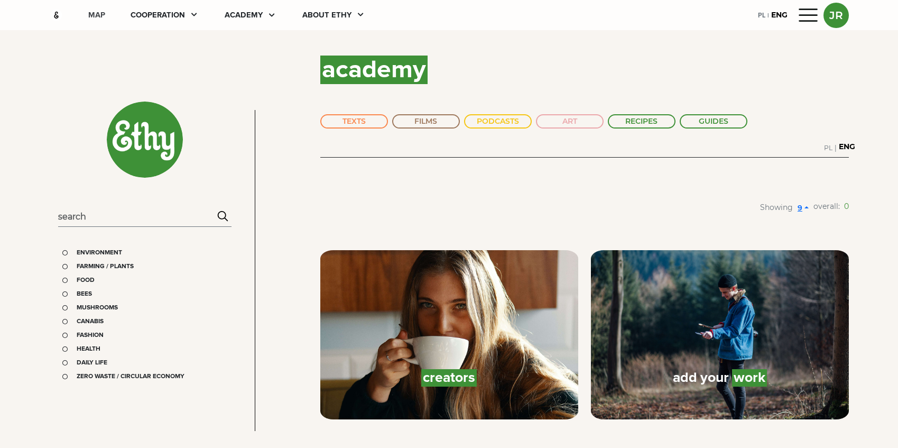 This screenshot has width=898, height=448. Describe the element at coordinates (244, 15) in the screenshot. I see `div: academy` at that location.